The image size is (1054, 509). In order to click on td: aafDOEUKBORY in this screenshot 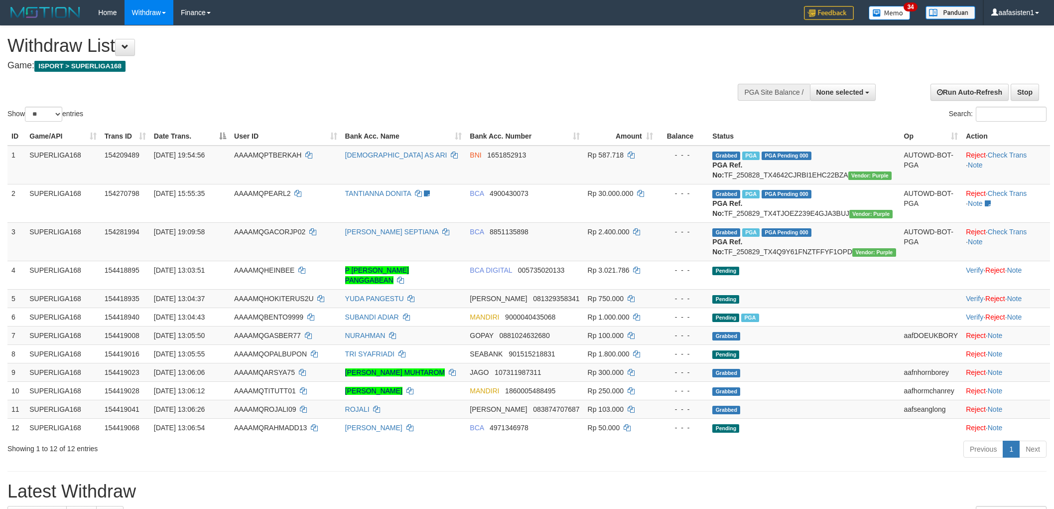, I will do `click(931, 335)`.